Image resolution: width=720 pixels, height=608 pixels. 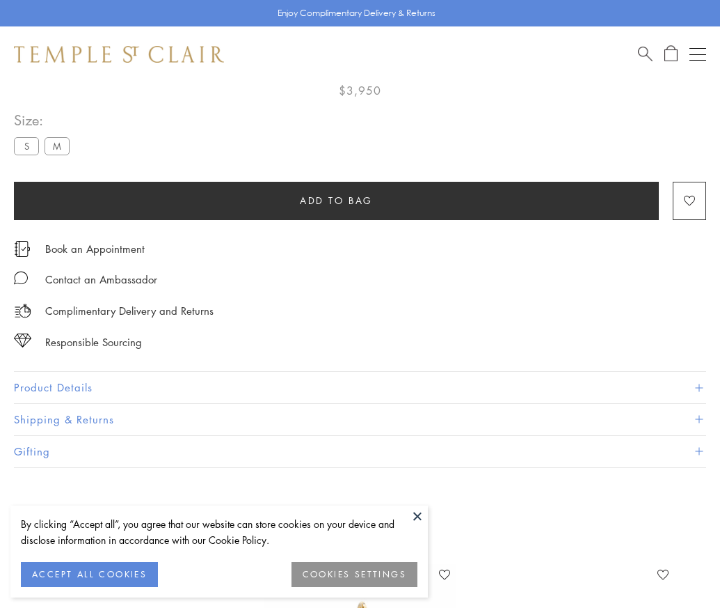 I want to click on img: MessageIcon-01_2.svg, so click(x=21, y=278).